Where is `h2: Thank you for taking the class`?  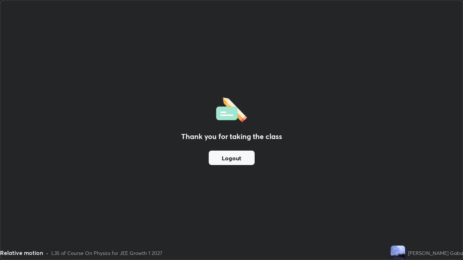 h2: Thank you for taking the class is located at coordinates (232, 137).